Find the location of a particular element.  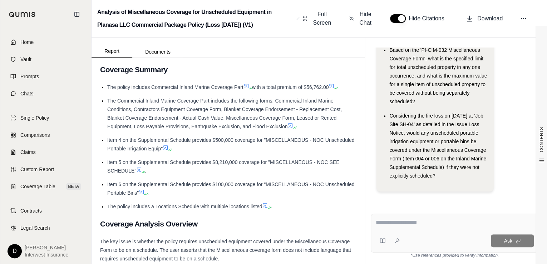

div: D is located at coordinates (15, 251).